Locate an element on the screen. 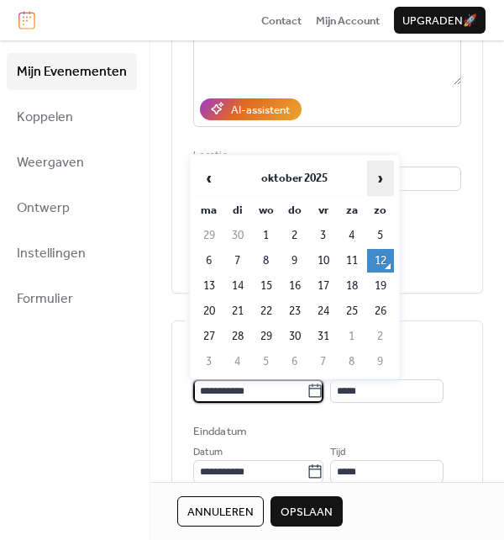  span: Ontwerp is located at coordinates (43, 209).